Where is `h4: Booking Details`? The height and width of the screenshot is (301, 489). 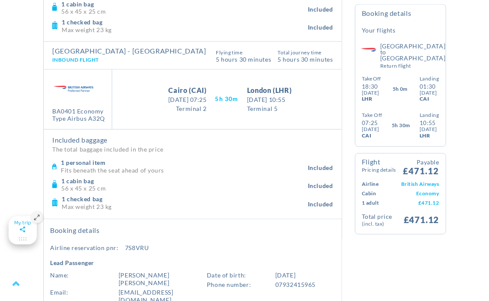
h4: Booking Details is located at coordinates (400, 16).